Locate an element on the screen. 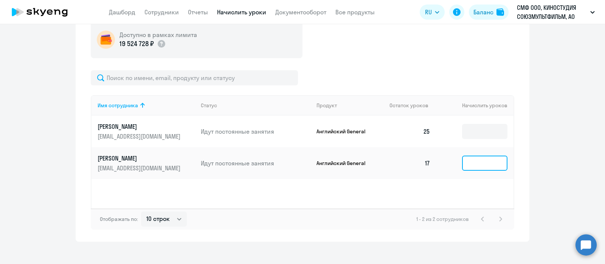  div: Баланс is located at coordinates (483, 12).